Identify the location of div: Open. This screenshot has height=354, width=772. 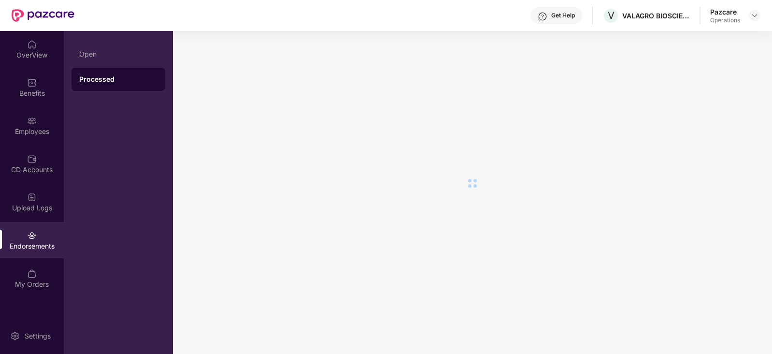
(118, 54).